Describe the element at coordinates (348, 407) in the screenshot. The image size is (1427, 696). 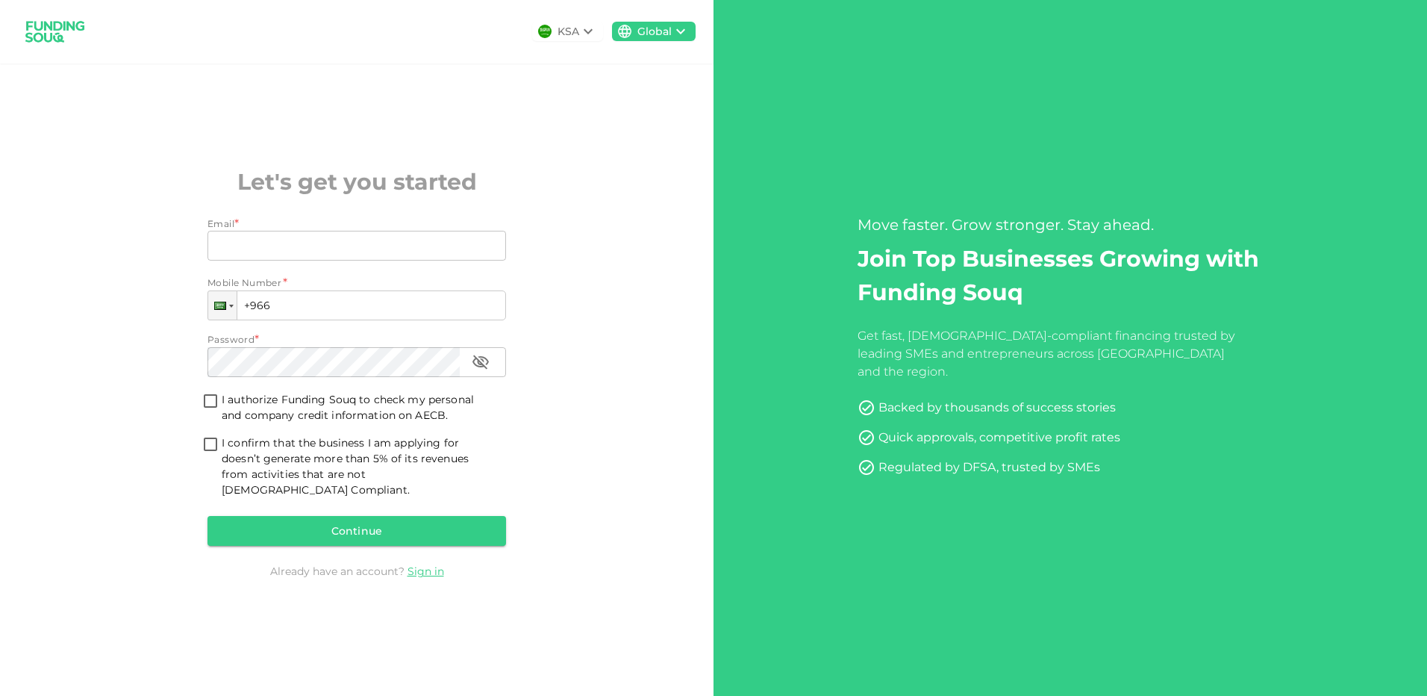
I see `span: I authorize Funding Souq to check my personal and company credit information on AECB.` at that location.